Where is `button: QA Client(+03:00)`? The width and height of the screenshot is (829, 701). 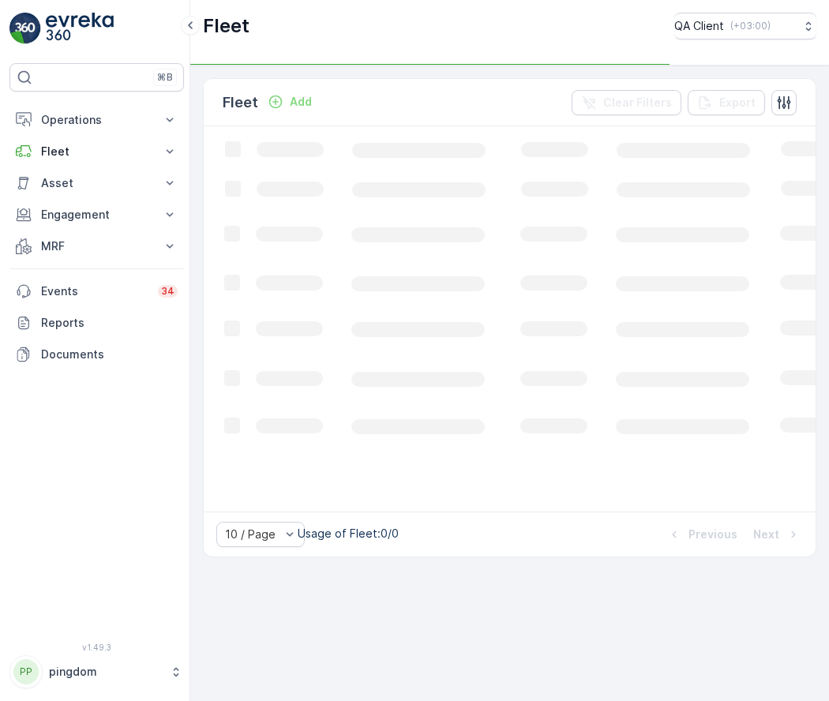 button: QA Client(+03:00) is located at coordinates (745, 26).